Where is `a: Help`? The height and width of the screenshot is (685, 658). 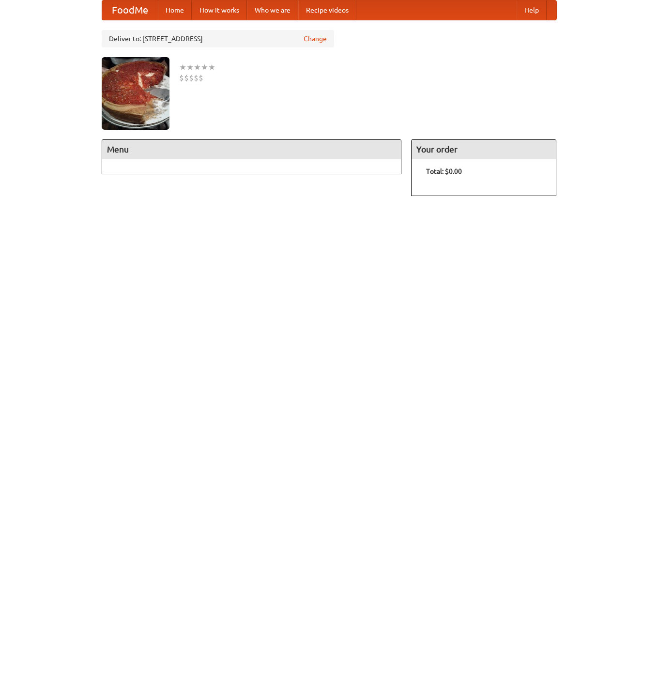 a: Help is located at coordinates (531, 10).